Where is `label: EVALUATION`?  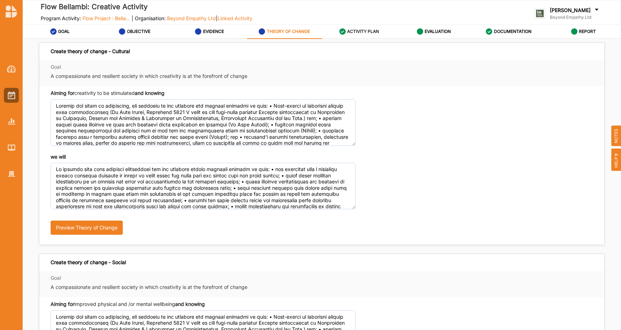
label: EVALUATION is located at coordinates (438, 31).